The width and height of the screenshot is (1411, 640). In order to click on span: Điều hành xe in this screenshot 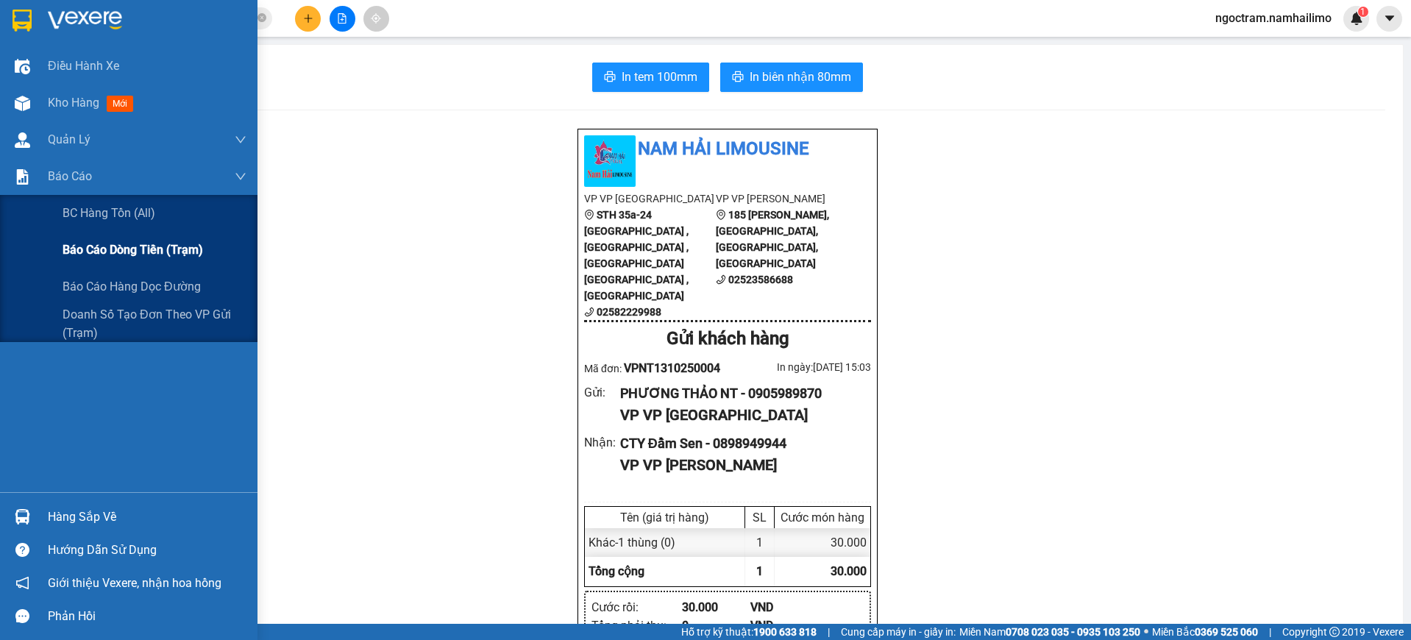, I will do `click(83, 65)`.